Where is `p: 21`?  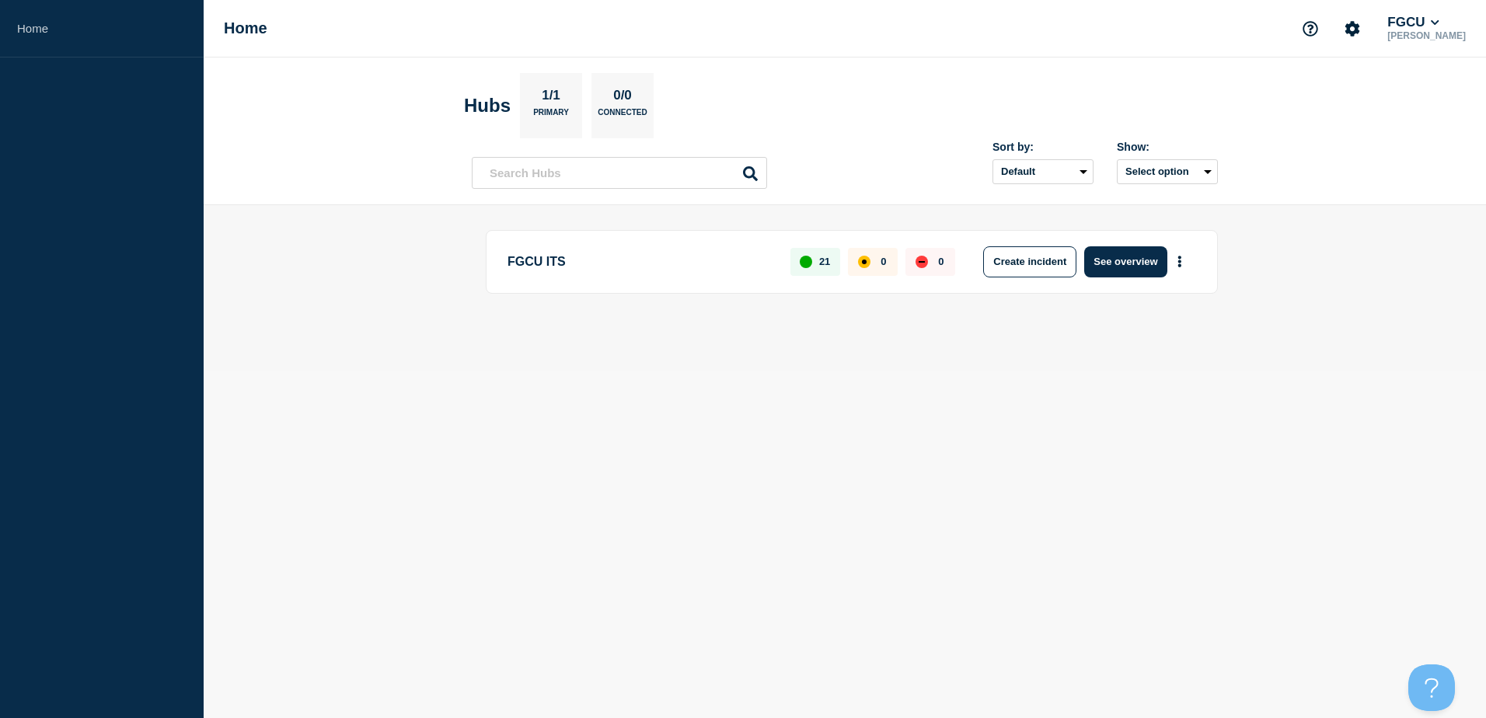
p: 21 is located at coordinates (824, 261).